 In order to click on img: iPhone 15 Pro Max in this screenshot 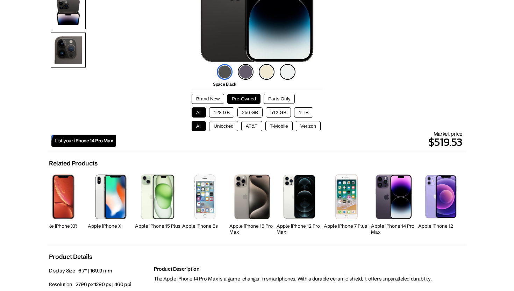, I will do `click(252, 197)`.